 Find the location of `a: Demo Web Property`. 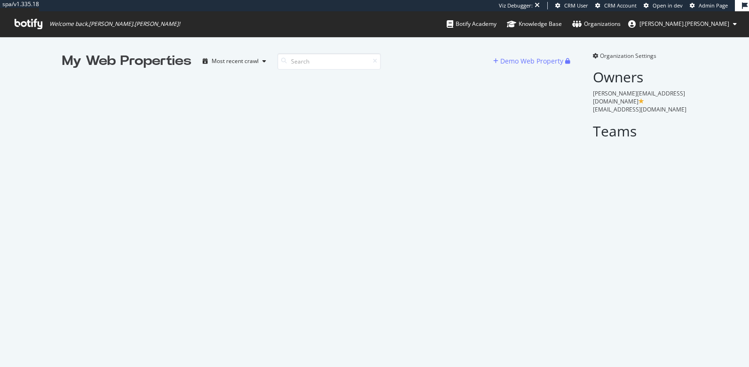

a: Demo Web Property is located at coordinates (529, 61).